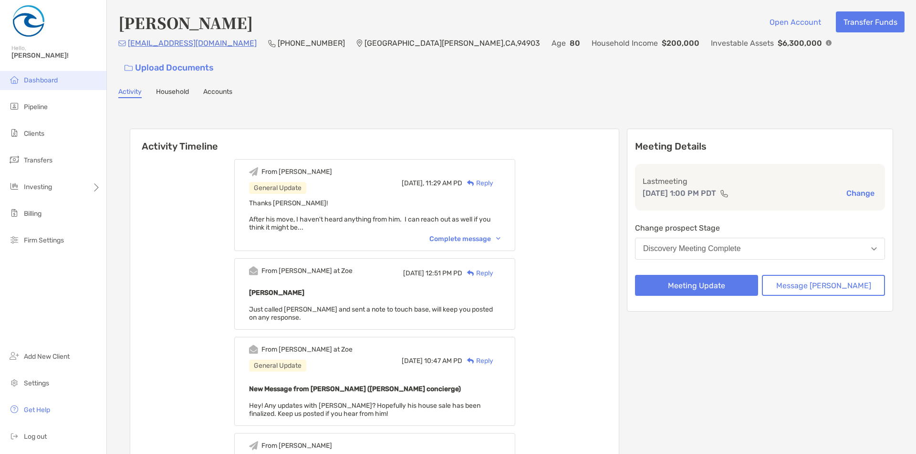 The height and width of the screenshot is (454, 916). Describe the element at coordinates (14, 240) in the screenshot. I see `img: firm-settings icon` at that location.